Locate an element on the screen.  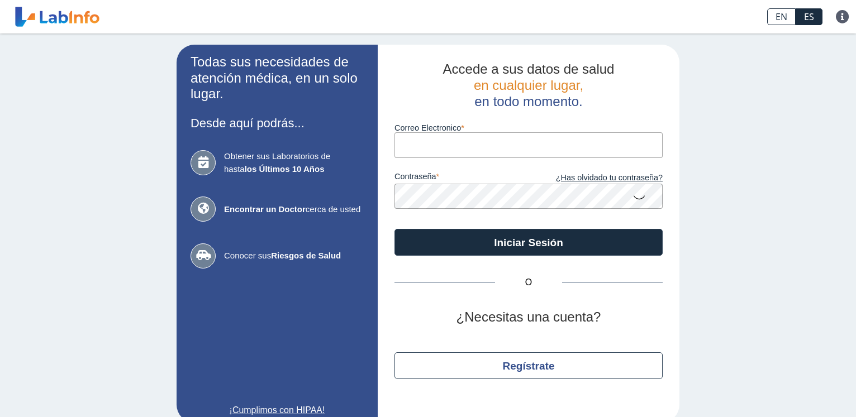
span: en cualquier lugar, is located at coordinates (528, 85).